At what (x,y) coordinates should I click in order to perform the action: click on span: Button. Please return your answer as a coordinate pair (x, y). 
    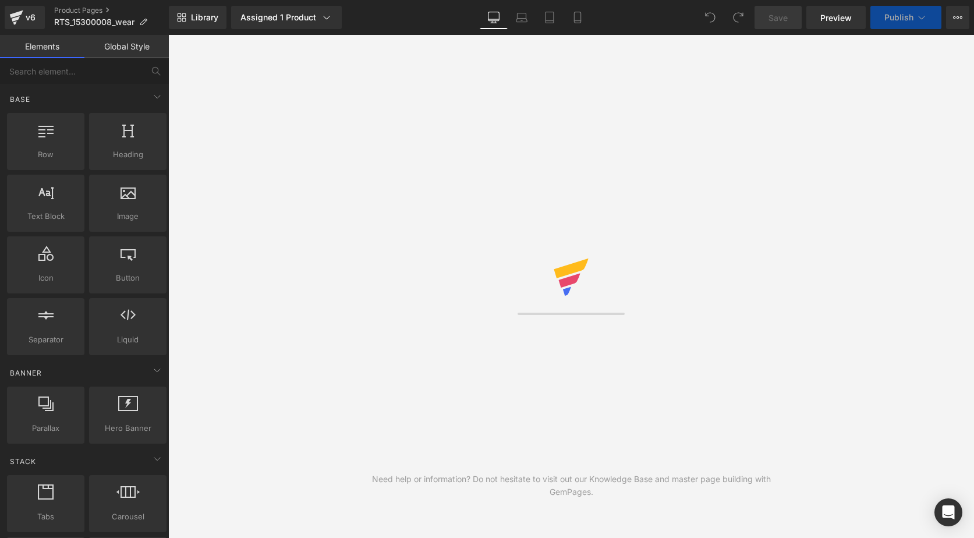
    Looking at the image, I should click on (127, 278).